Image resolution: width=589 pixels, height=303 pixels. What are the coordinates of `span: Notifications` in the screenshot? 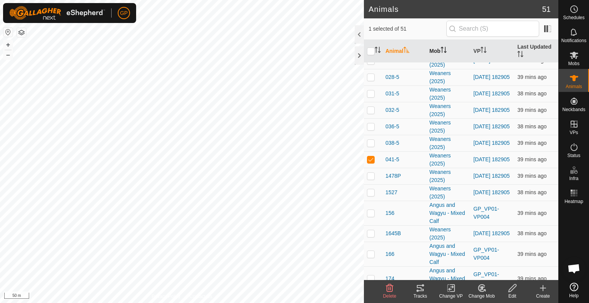 It's located at (574, 41).